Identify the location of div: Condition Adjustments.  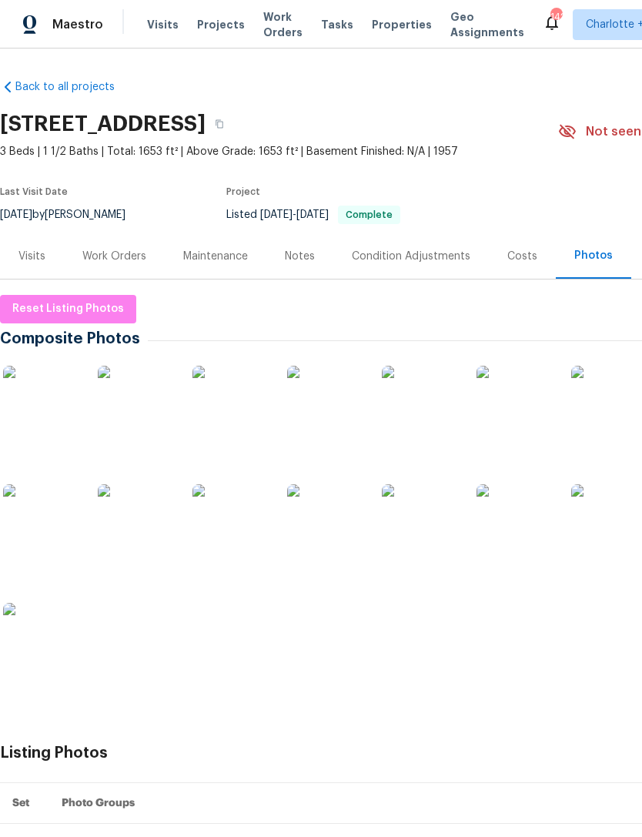
(411, 256).